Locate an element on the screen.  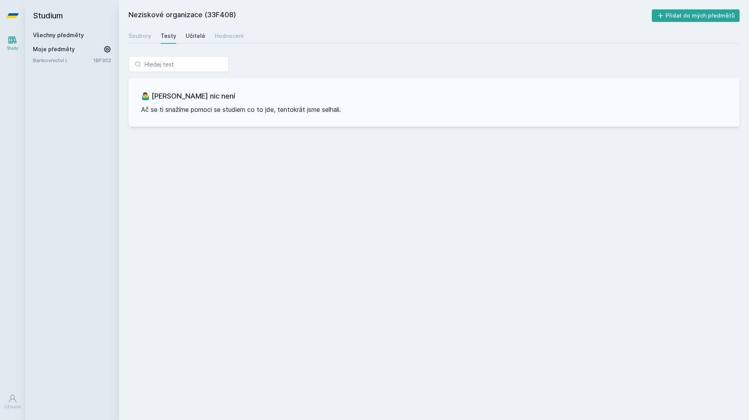
a: 1BP302 is located at coordinates (102, 60).